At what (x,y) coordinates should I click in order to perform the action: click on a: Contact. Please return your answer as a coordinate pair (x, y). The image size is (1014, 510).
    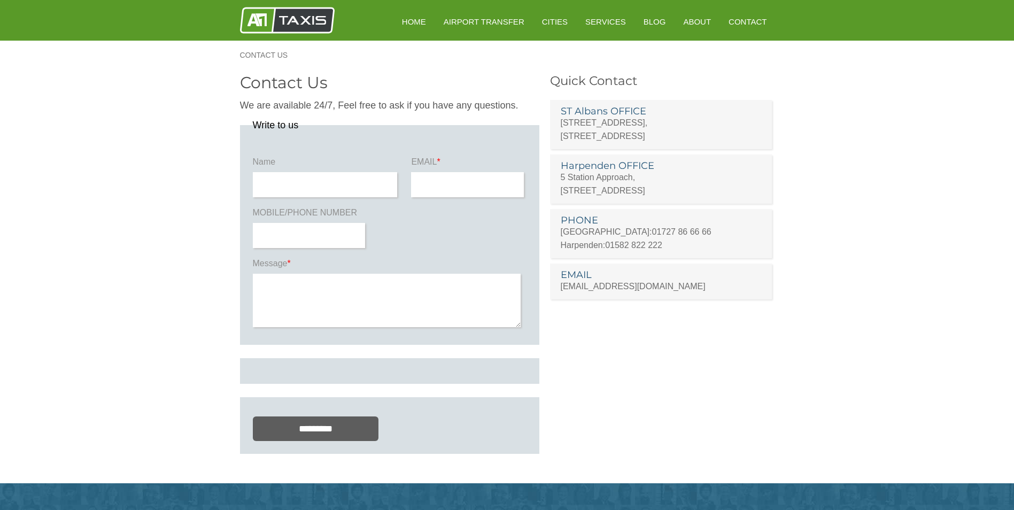
    Looking at the image, I should click on (747, 21).